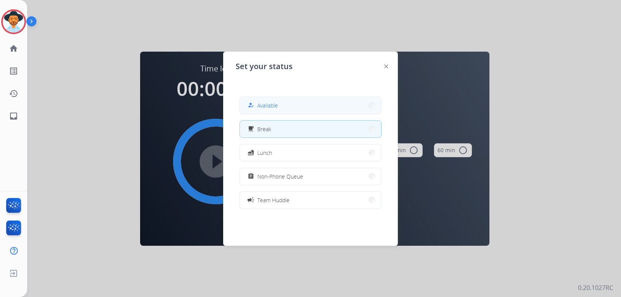 This screenshot has width=621, height=297. What do you see at coordinates (264, 66) in the screenshot?
I see `span: Set your status` at bounding box center [264, 66].